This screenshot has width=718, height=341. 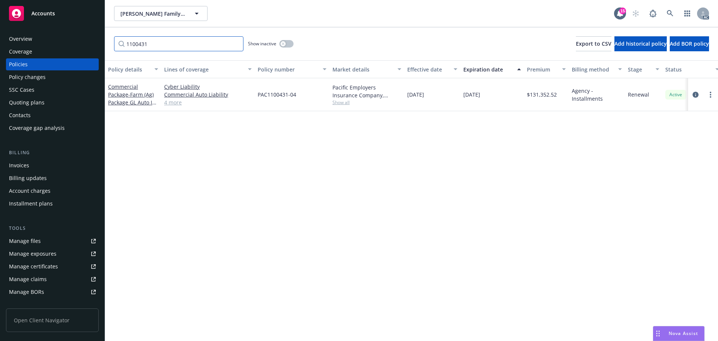 I want to click on button: Add historical policy, so click(x=641, y=44).